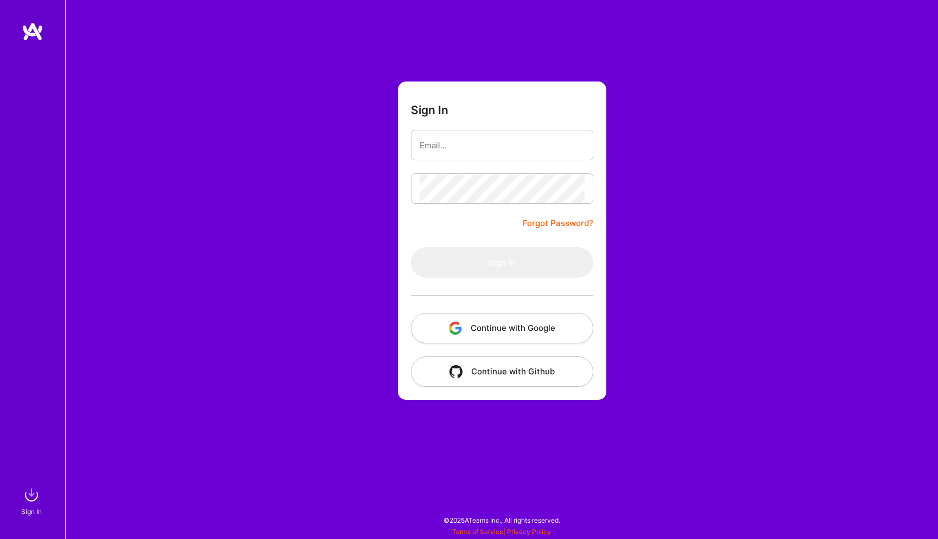 The width and height of the screenshot is (938, 539). What do you see at coordinates (529, 531) in the screenshot?
I see `a: Privacy Policy` at bounding box center [529, 531].